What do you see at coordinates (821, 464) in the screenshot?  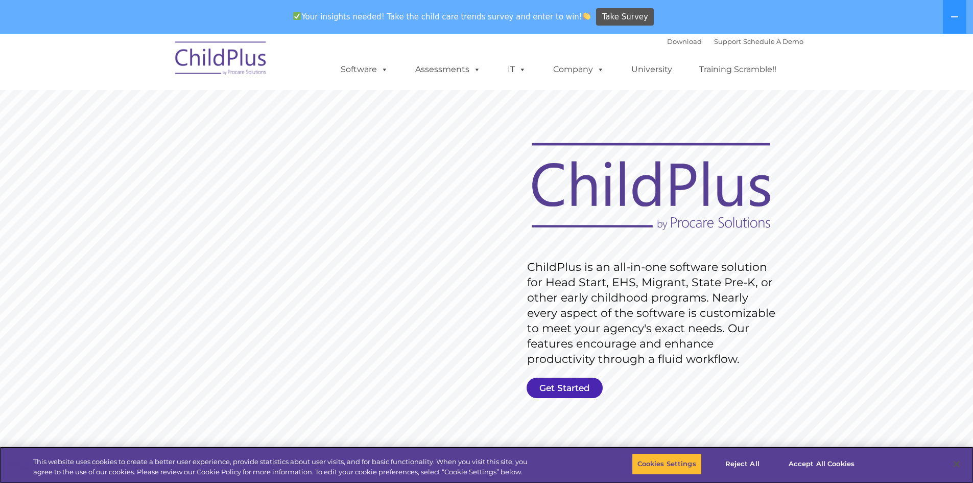 I see `button: Accept All Cookies` at bounding box center [821, 464].